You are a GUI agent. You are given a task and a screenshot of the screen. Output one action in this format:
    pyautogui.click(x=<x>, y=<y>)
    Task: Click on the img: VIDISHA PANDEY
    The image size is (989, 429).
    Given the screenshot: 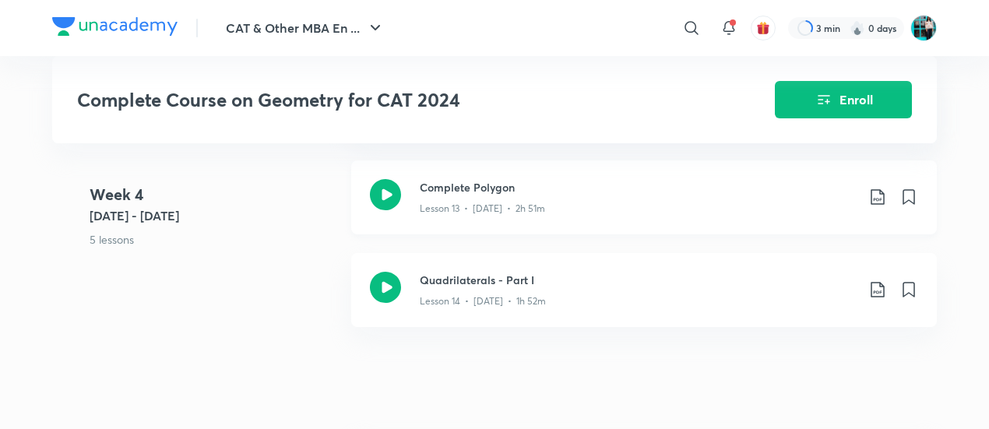 What is the action you would take?
    pyautogui.click(x=923, y=28)
    